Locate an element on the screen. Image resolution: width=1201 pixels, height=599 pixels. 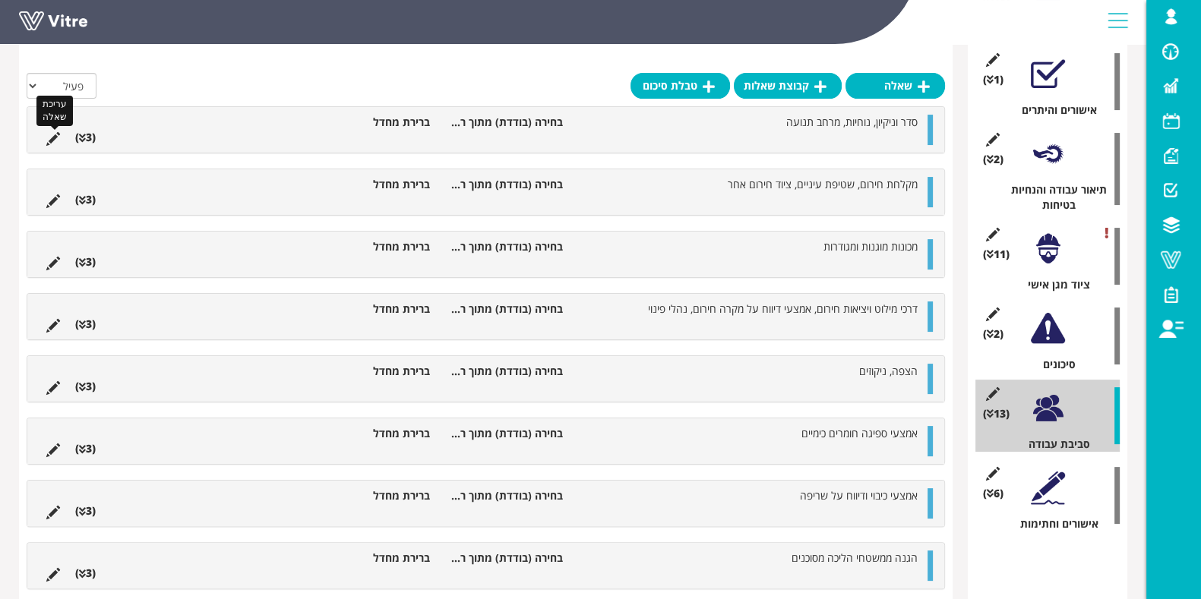
span: דרכי מילוט ויציאות חירום, אמצעי דיווח על מקרה חירום, נהלי פינוי is located at coordinates (783, 308).